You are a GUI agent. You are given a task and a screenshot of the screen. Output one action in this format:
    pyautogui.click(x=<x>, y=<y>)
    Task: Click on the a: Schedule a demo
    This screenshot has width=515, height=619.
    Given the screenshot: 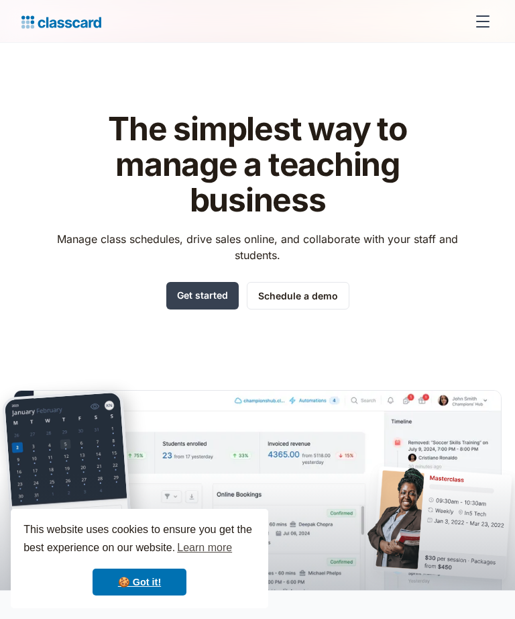 What is the action you would take?
    pyautogui.click(x=298, y=295)
    